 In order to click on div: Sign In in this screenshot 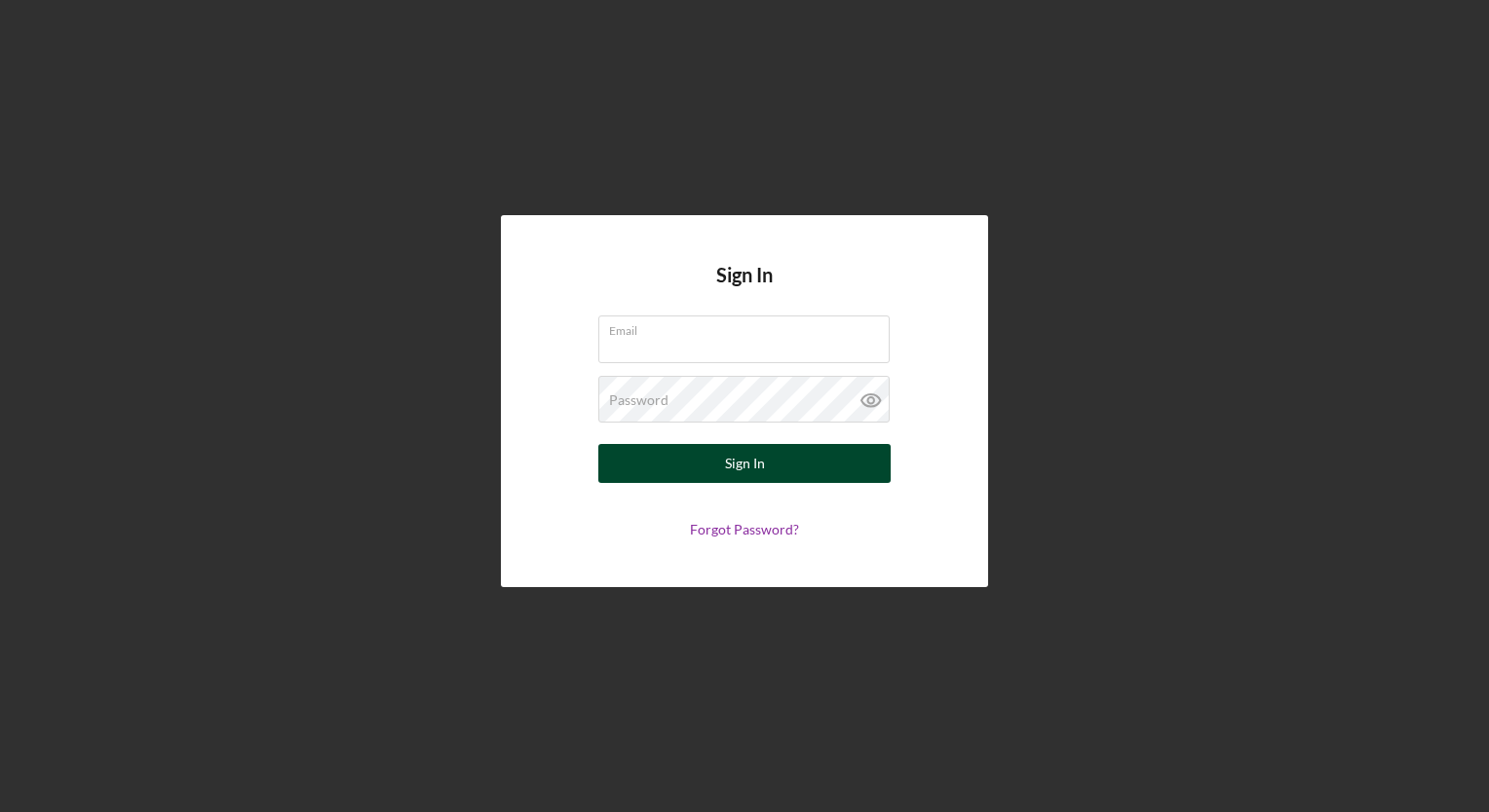, I will do `click(744, 464)`.